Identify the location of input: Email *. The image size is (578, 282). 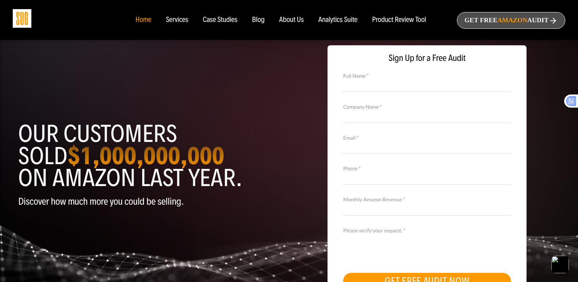
(427, 147).